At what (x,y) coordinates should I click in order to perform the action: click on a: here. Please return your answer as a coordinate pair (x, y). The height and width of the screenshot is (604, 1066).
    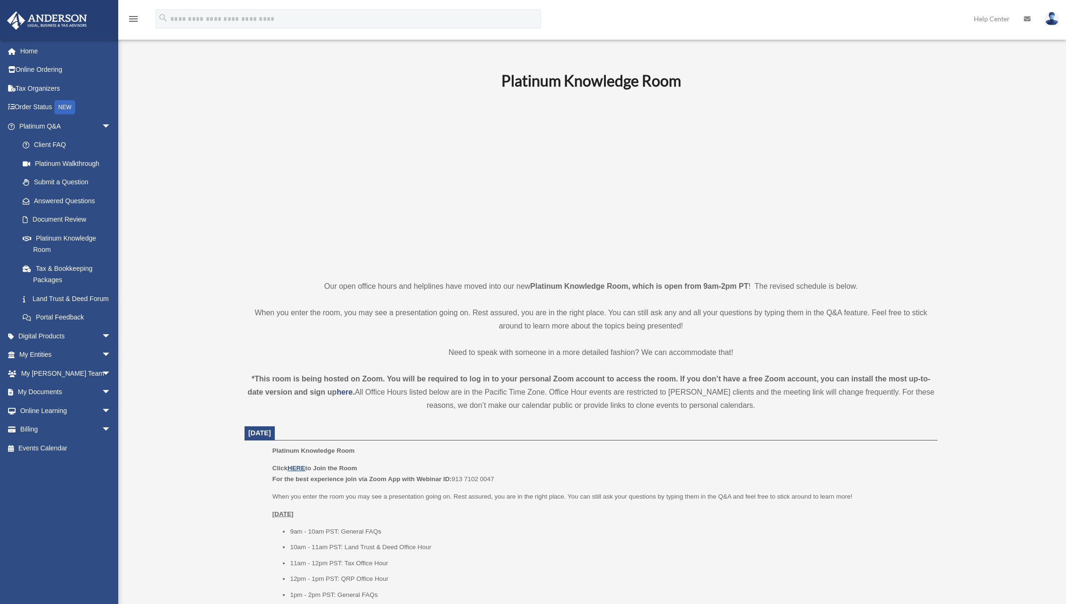
    Looking at the image, I should click on (345, 392).